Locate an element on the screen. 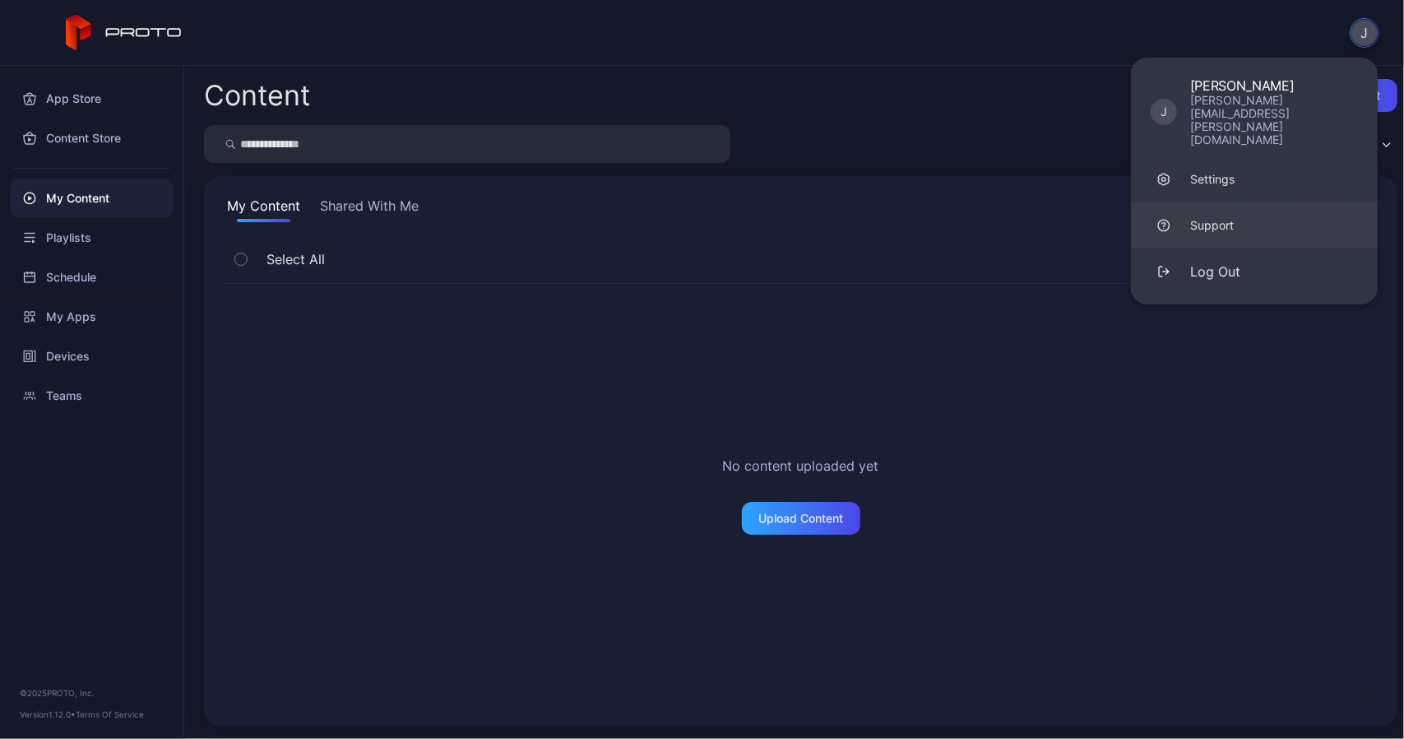  div: © 2025 PROTO, Inc. is located at coordinates (91, 693).